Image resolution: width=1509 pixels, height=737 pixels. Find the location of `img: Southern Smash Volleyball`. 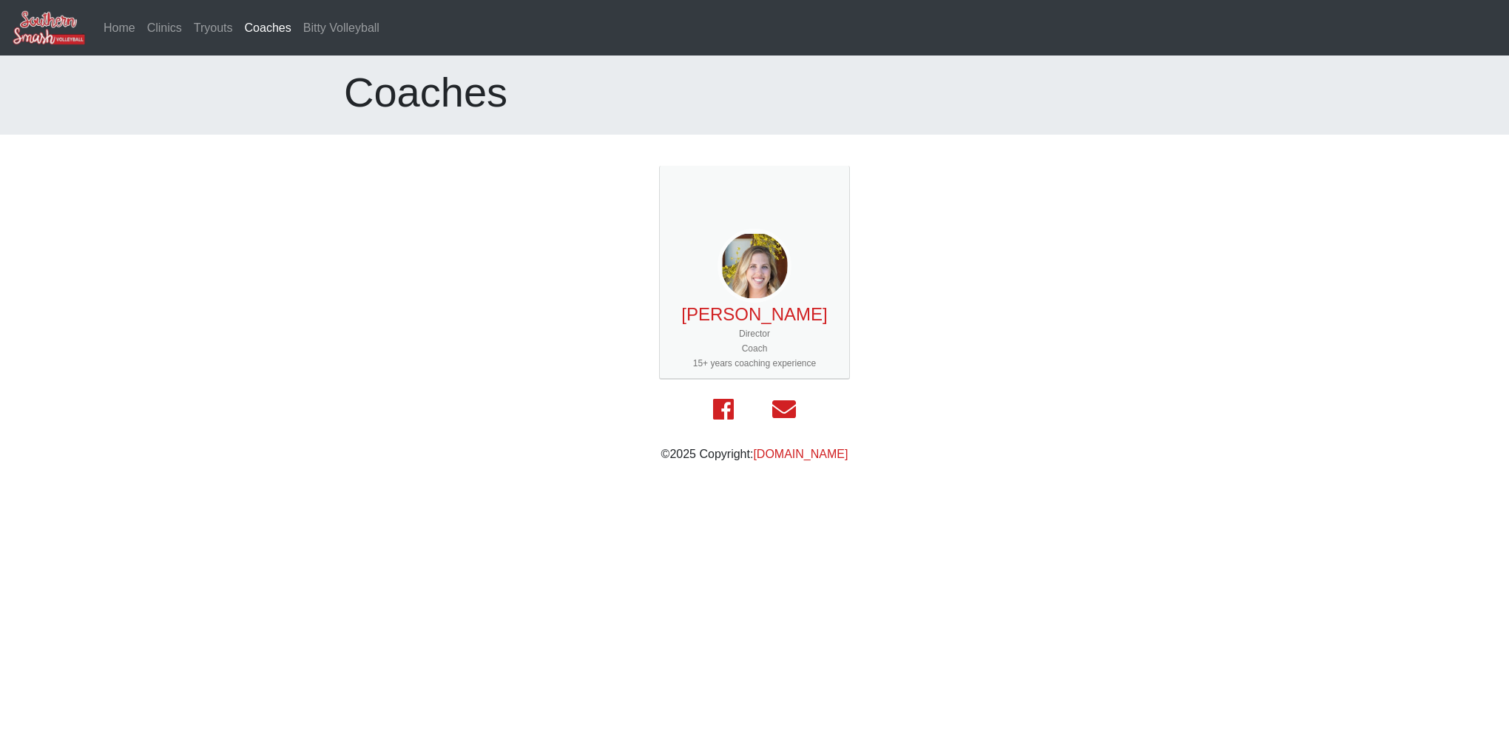

img: Southern Smash Volleyball is located at coordinates (49, 27).